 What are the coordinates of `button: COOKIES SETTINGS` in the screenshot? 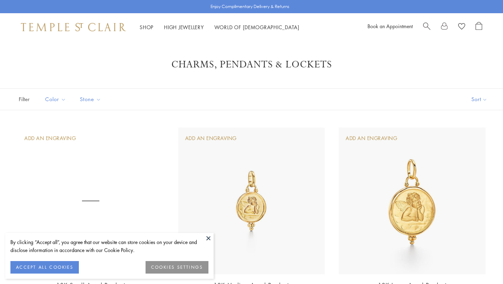 It's located at (177, 267).